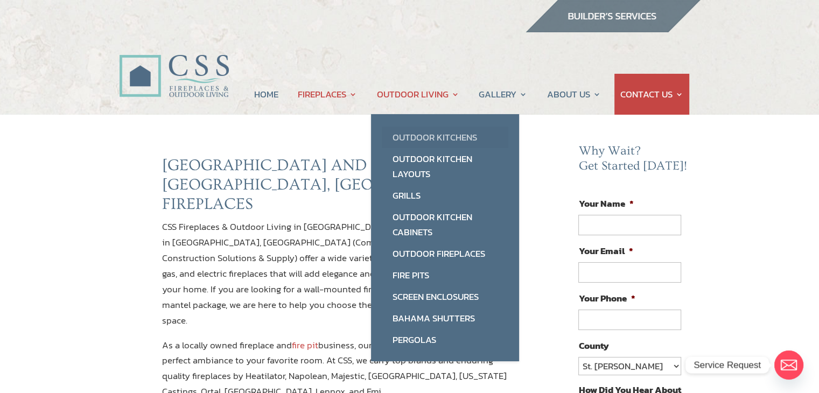  Describe the element at coordinates (612, 29) in the screenshot. I see `a: builder services construction supply` at that location.